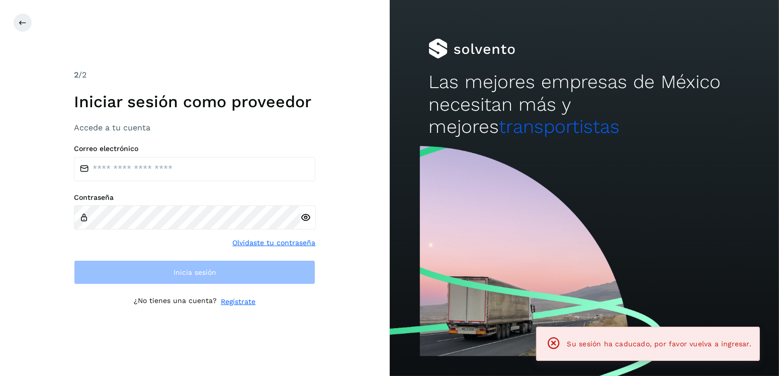  What do you see at coordinates (175, 301) in the screenshot?
I see `p: ¿No tienes una cuenta?` at bounding box center [175, 301].